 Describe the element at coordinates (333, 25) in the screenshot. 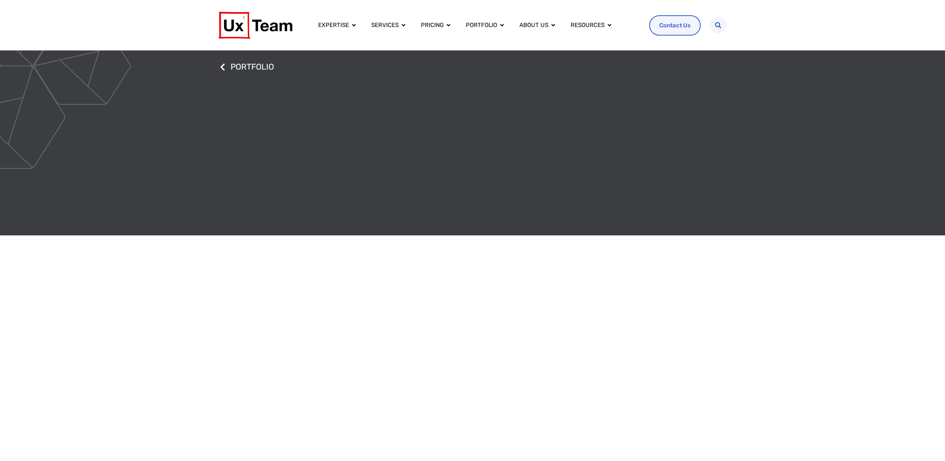

I see `span: Expertise` at that location.